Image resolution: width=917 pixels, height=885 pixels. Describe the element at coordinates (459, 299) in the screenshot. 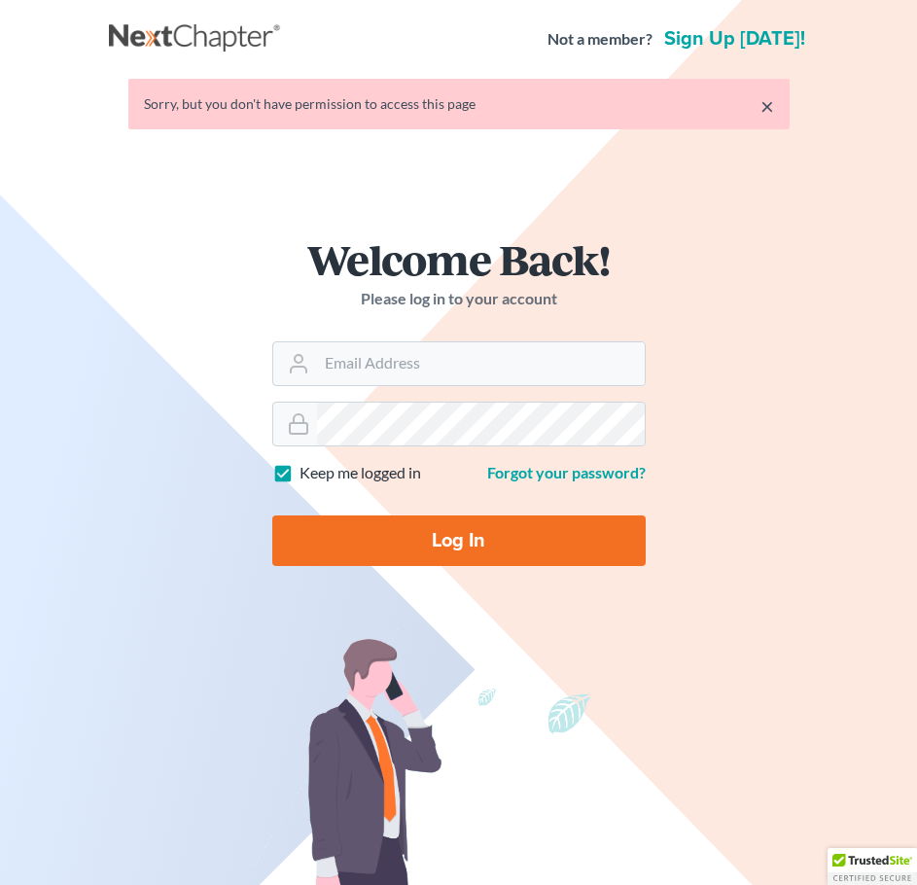

I see `p: Please log in to your account` at that location.